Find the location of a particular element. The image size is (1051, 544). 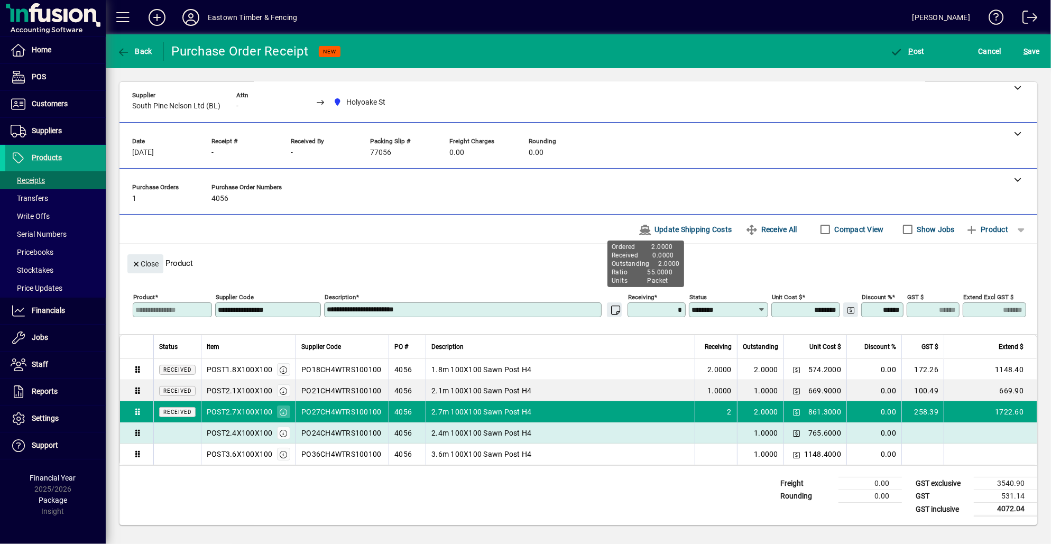

span: Receipts is located at coordinates (27, 180).